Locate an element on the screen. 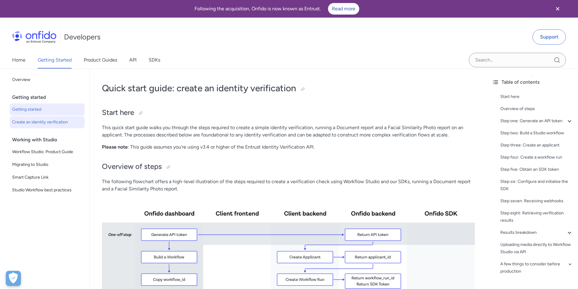  button: Close banner is located at coordinates (558, 9).